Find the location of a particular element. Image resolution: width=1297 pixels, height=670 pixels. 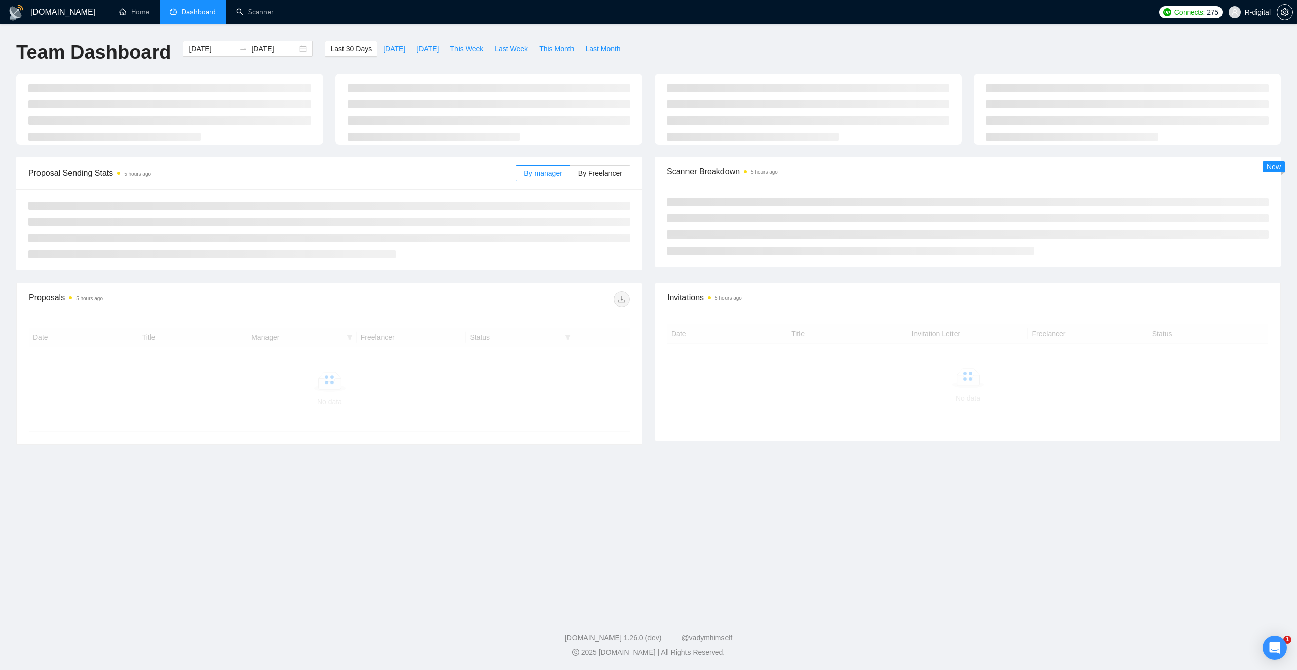

span: Dashboard is located at coordinates (199, 12).